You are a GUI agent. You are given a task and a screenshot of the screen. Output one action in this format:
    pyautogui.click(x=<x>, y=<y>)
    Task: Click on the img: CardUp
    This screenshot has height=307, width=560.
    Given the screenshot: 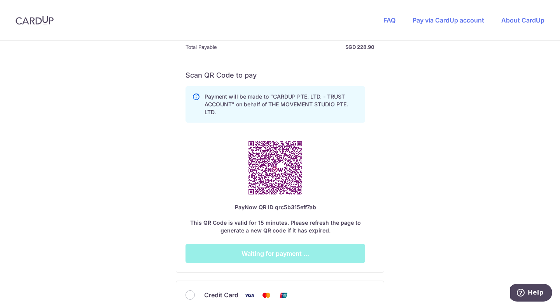 What is the action you would take?
    pyautogui.click(x=35, y=20)
    